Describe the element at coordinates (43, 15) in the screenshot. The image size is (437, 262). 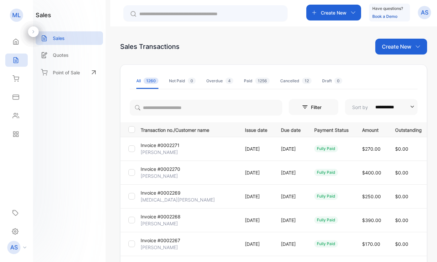
I see `h1: sales` at that location.